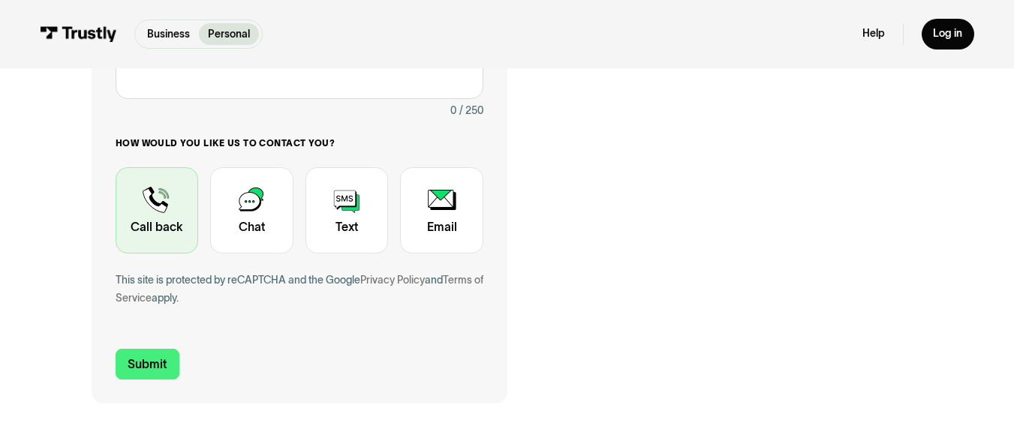  Describe the element at coordinates (229, 34) in the screenshot. I see `p: Personal` at that location.